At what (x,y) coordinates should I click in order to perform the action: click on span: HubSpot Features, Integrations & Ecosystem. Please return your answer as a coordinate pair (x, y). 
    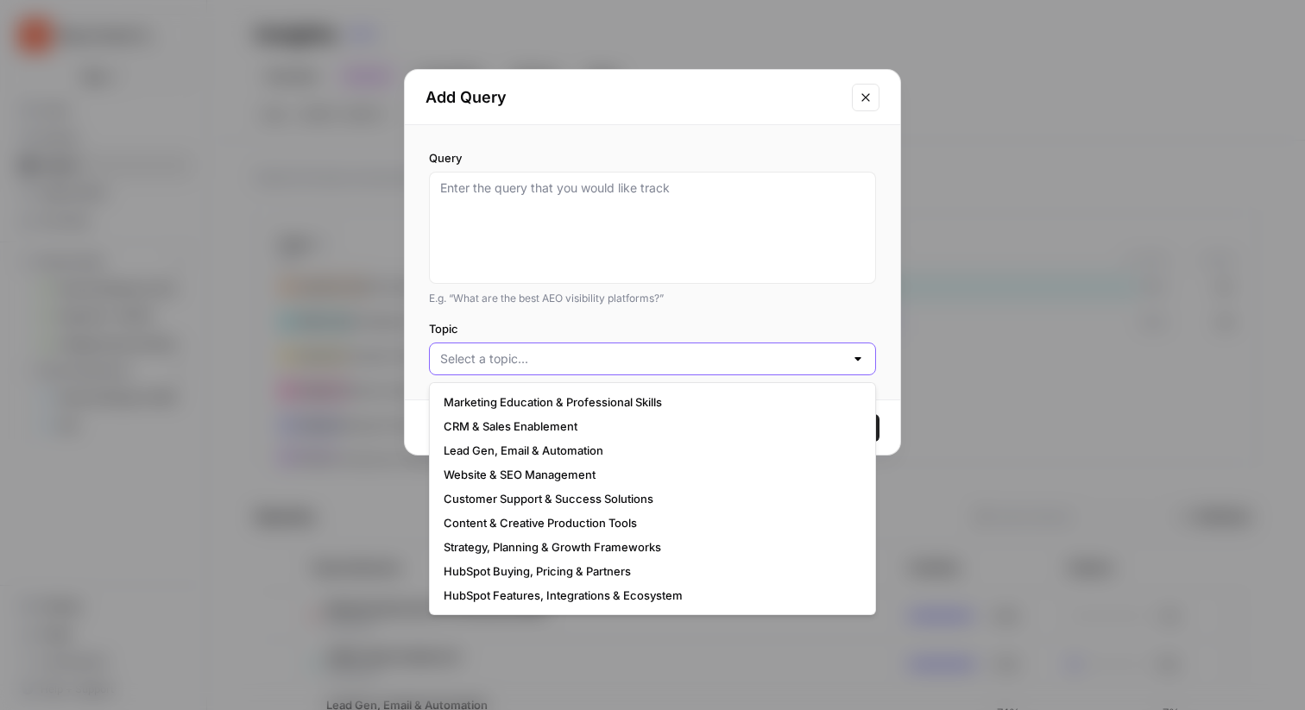
    Looking at the image, I should click on (649, 595).